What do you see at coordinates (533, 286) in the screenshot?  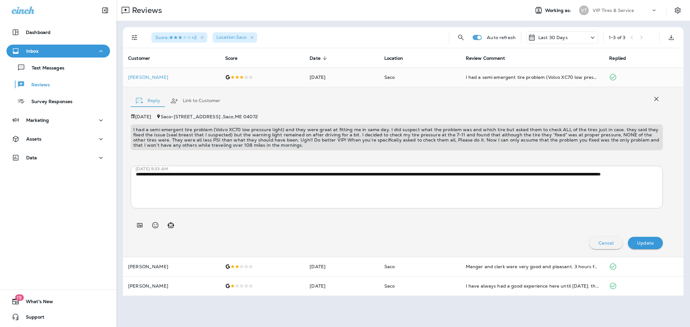 I see `div: I have always had a good experience here until 2 months ago. they installed hub assembly's incorr...` at bounding box center [533, 286].